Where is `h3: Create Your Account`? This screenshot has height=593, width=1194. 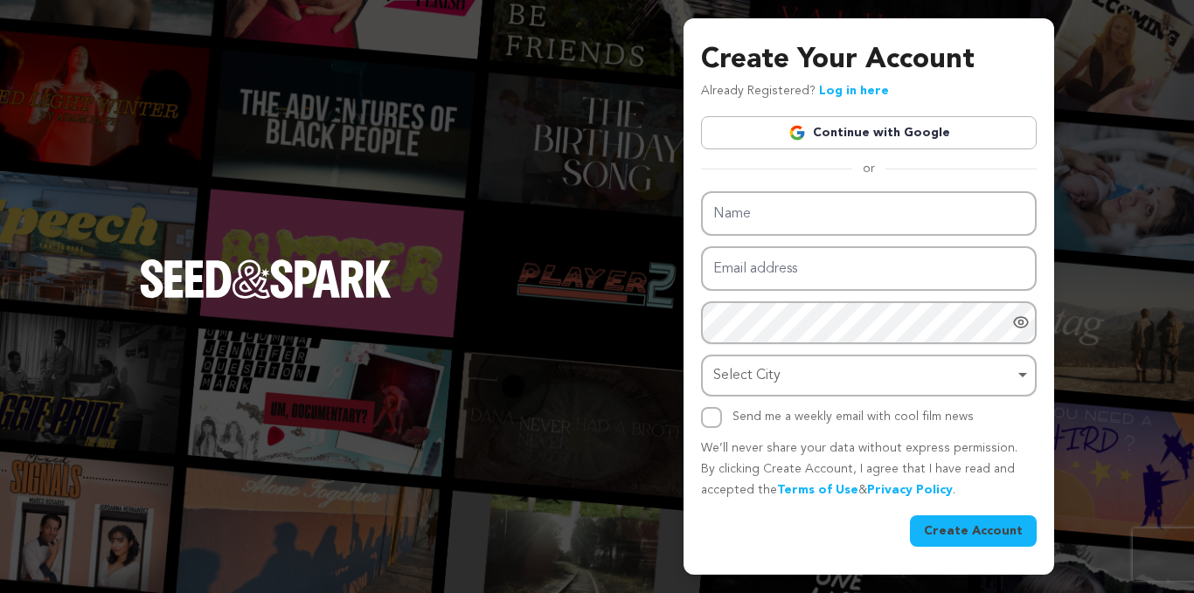
h3: Create Your Account is located at coordinates (869, 60).